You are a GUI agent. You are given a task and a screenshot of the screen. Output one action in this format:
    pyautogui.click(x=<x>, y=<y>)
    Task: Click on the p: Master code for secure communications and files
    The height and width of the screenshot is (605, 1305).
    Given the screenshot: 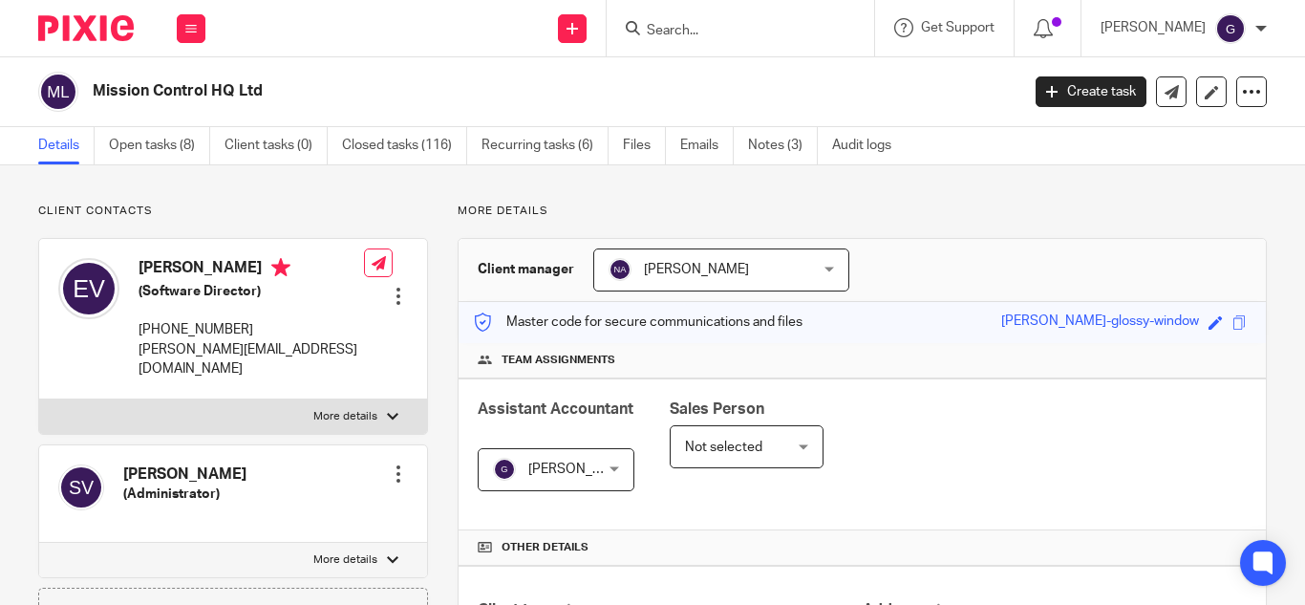 What is the action you would take?
    pyautogui.click(x=637, y=322)
    